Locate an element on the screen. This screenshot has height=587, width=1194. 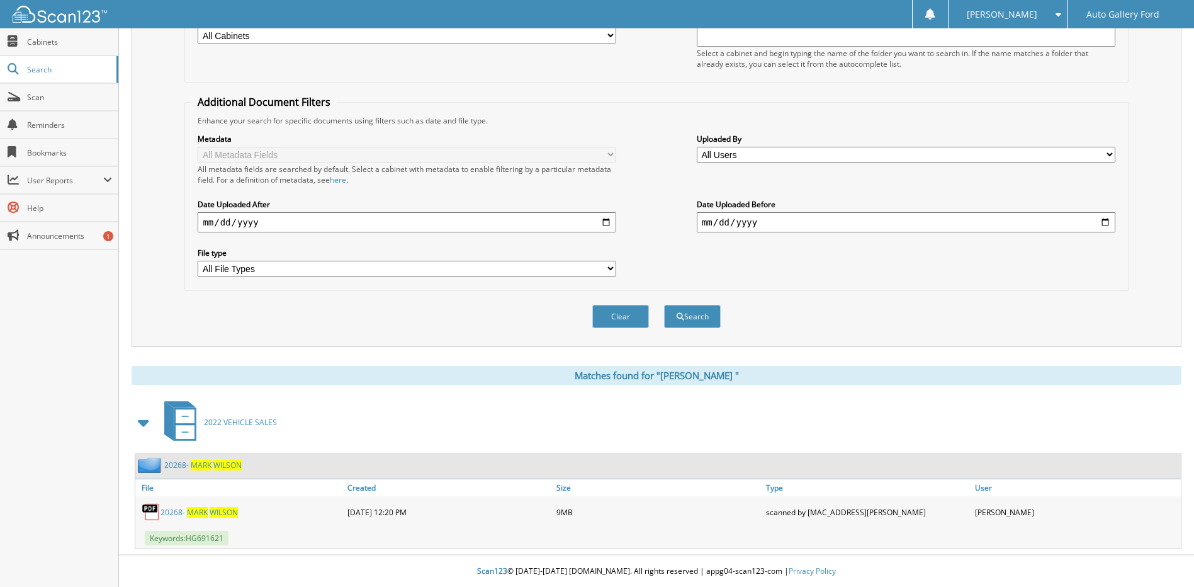
img: PDF.png is located at coordinates (151, 512).